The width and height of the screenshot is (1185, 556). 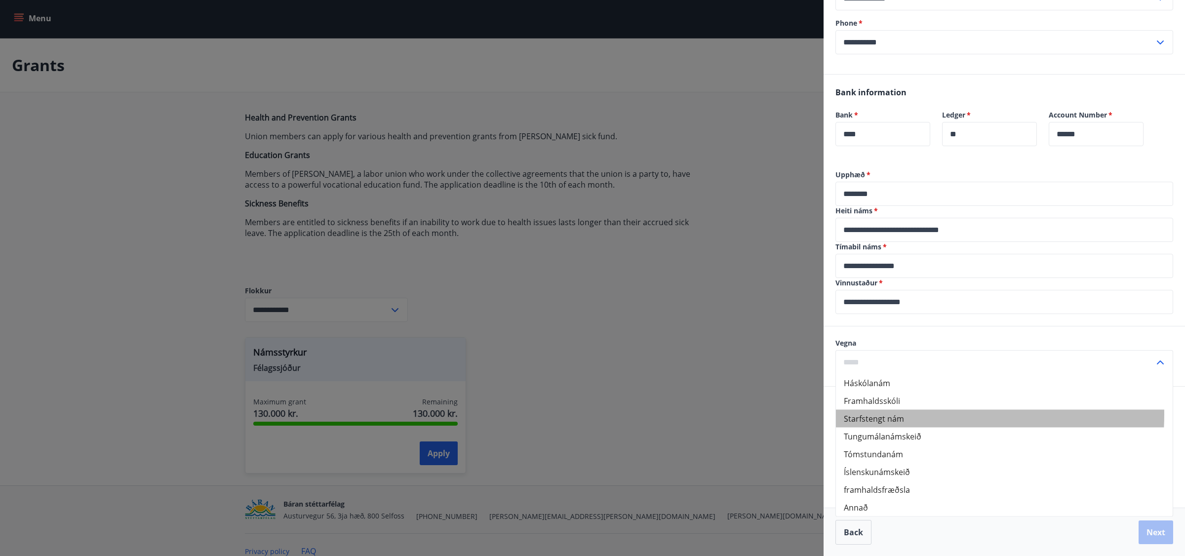 What do you see at coordinates (871, 92) in the screenshot?
I see `span: Bank information` at bounding box center [871, 92].